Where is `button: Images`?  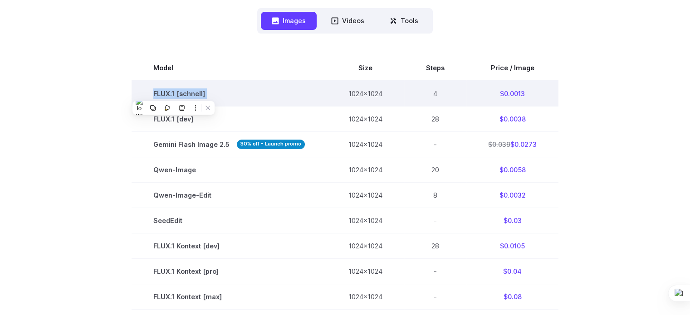
button: Images is located at coordinates (289, 20).